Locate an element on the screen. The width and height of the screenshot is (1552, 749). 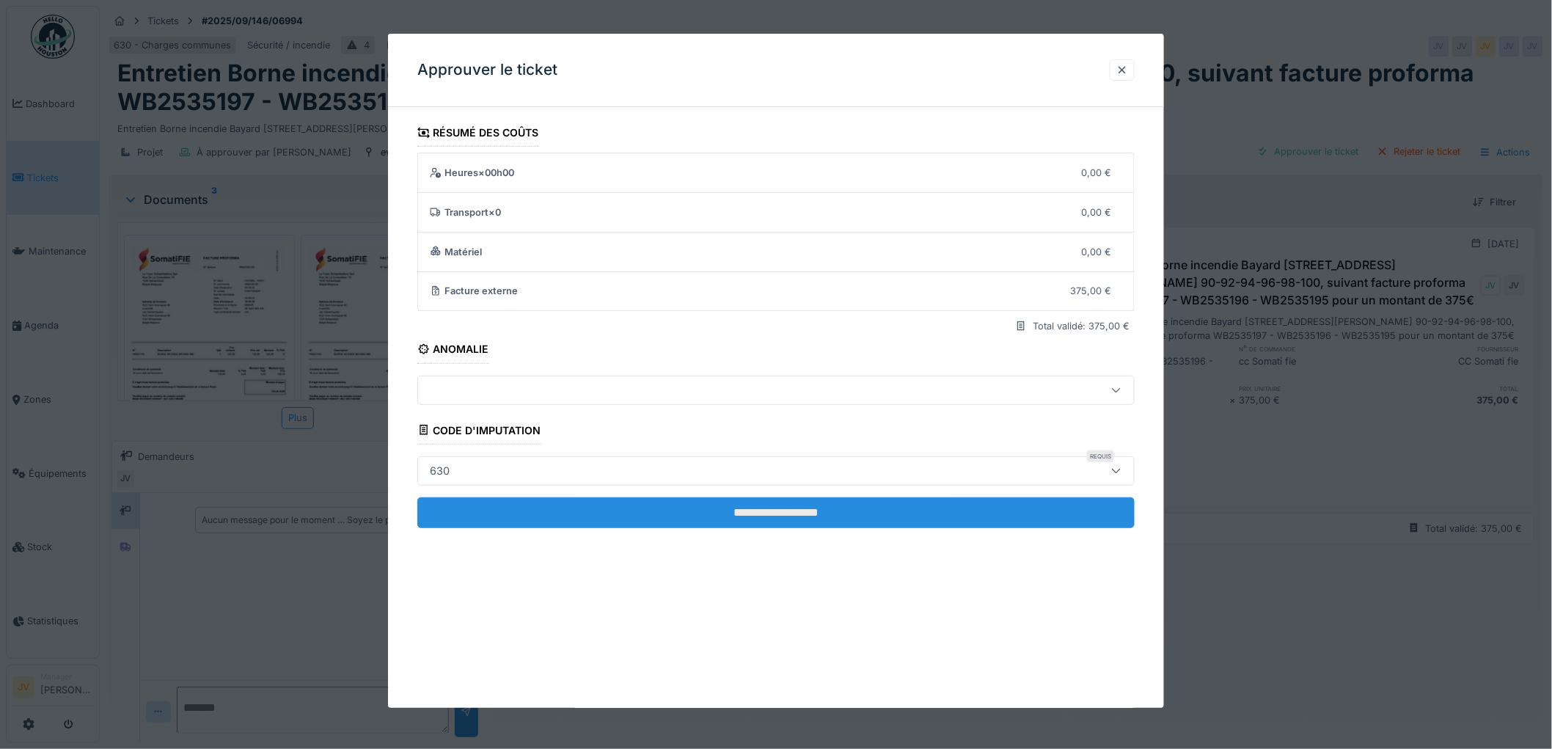
h3: Approuver le ticket is located at coordinates (487, 70).